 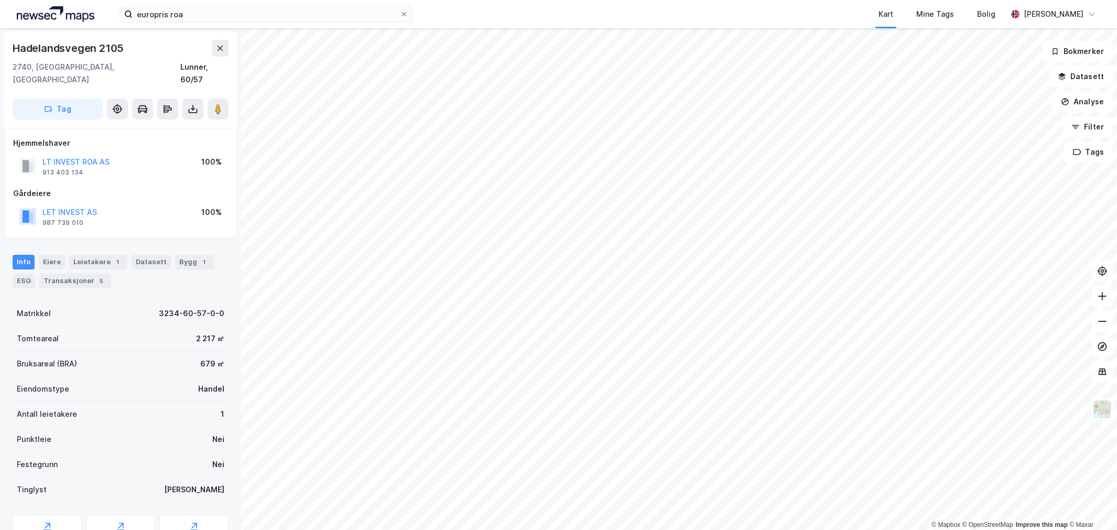 I want to click on div: 679 ㎡, so click(x=212, y=364).